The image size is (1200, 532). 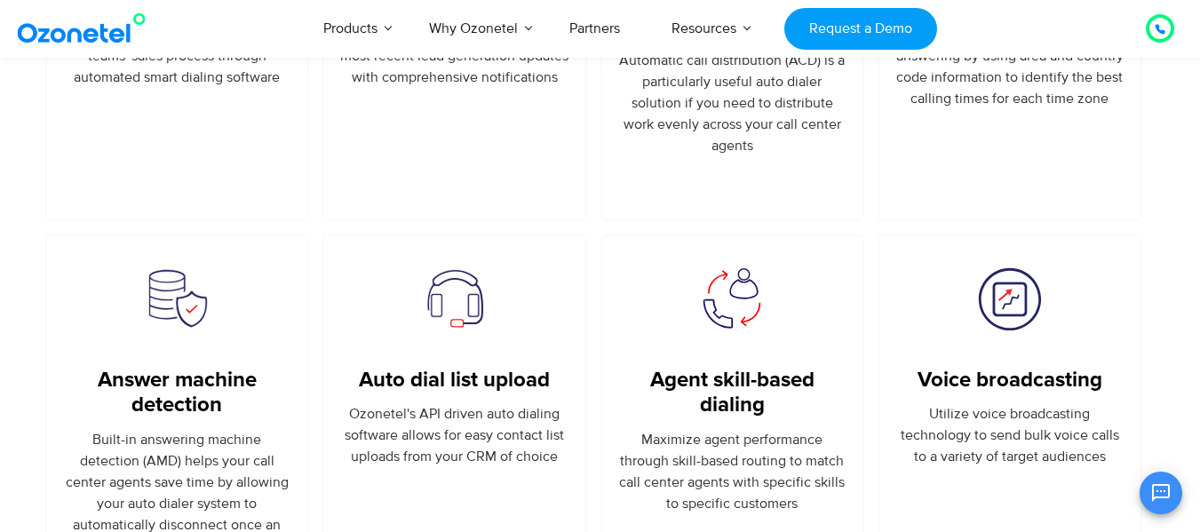 I want to click on img: customer support, so click(x=454, y=298).